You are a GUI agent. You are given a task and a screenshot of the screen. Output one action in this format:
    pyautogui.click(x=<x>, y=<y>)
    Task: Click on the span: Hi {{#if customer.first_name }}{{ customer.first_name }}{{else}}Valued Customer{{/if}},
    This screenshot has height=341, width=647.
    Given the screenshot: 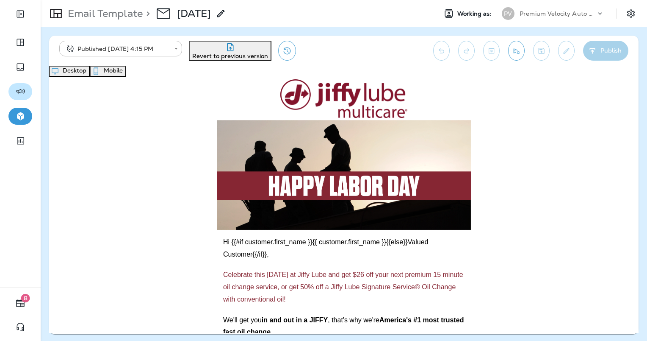 What is the action you would take?
    pyautogui.click(x=277, y=171)
    